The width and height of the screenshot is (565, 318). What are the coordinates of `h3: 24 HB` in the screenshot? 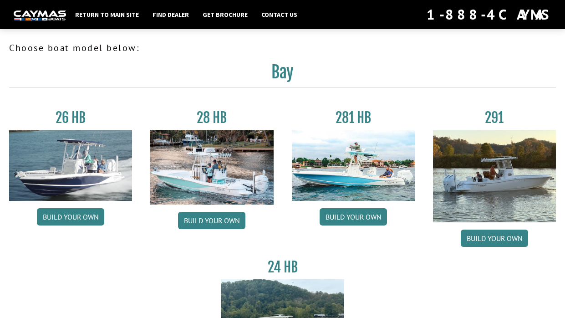 It's located at (282, 267).